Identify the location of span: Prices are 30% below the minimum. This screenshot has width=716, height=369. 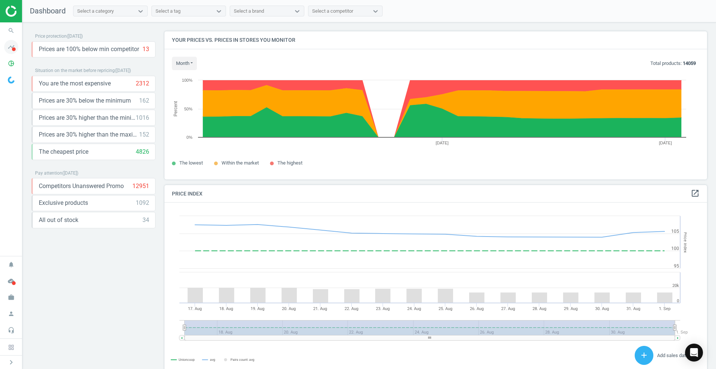
(85, 101).